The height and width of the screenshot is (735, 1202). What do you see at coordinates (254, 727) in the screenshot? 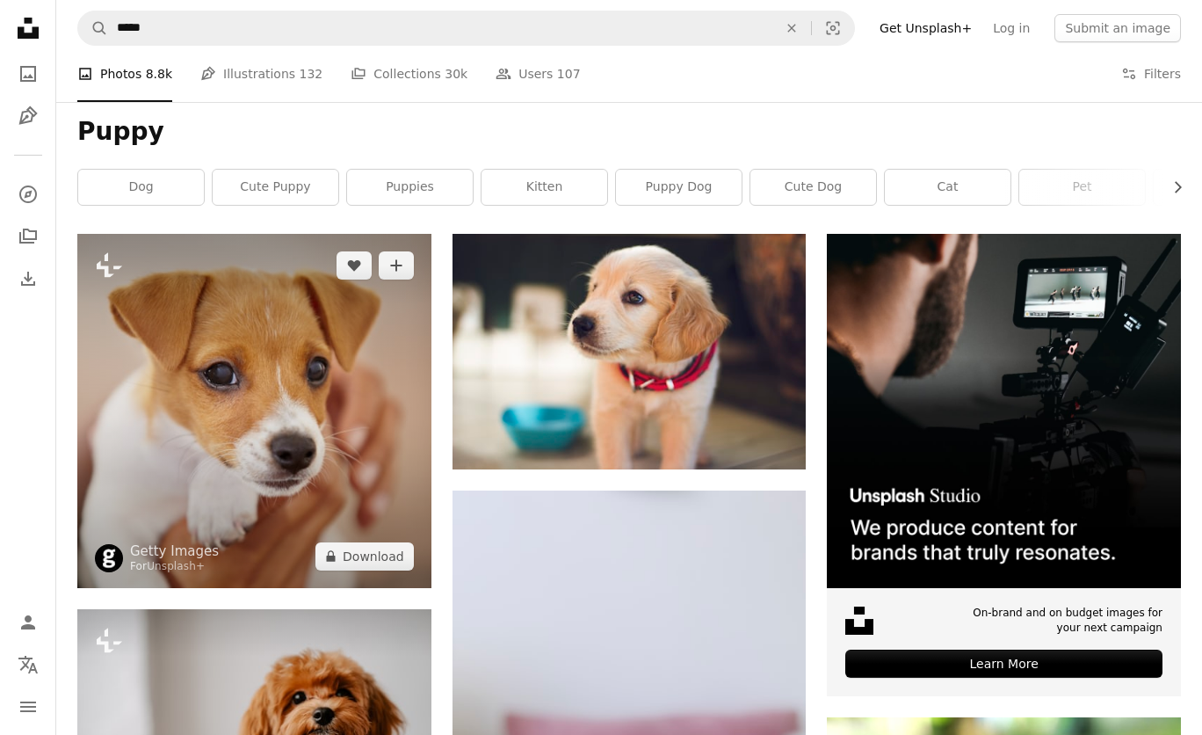
I see `a: a small brown dog sitting on top of a table` at bounding box center [254, 727].